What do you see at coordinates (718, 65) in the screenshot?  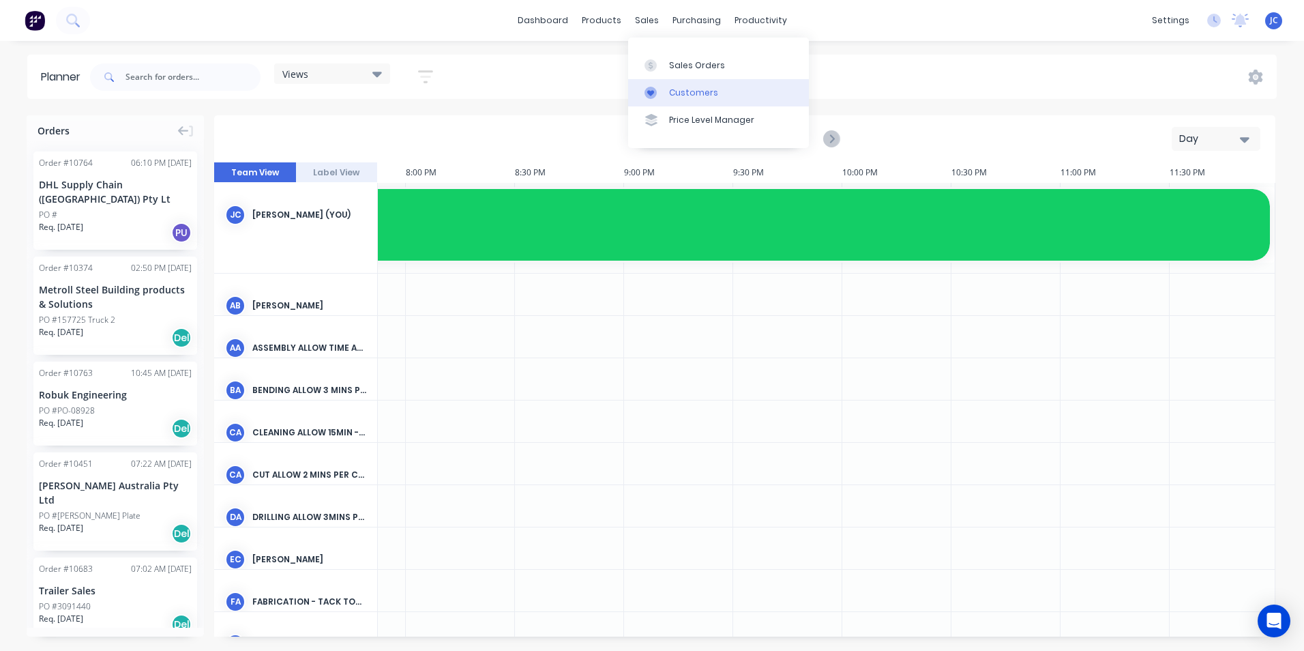 I see `a: Sales Orders` at bounding box center [718, 65].